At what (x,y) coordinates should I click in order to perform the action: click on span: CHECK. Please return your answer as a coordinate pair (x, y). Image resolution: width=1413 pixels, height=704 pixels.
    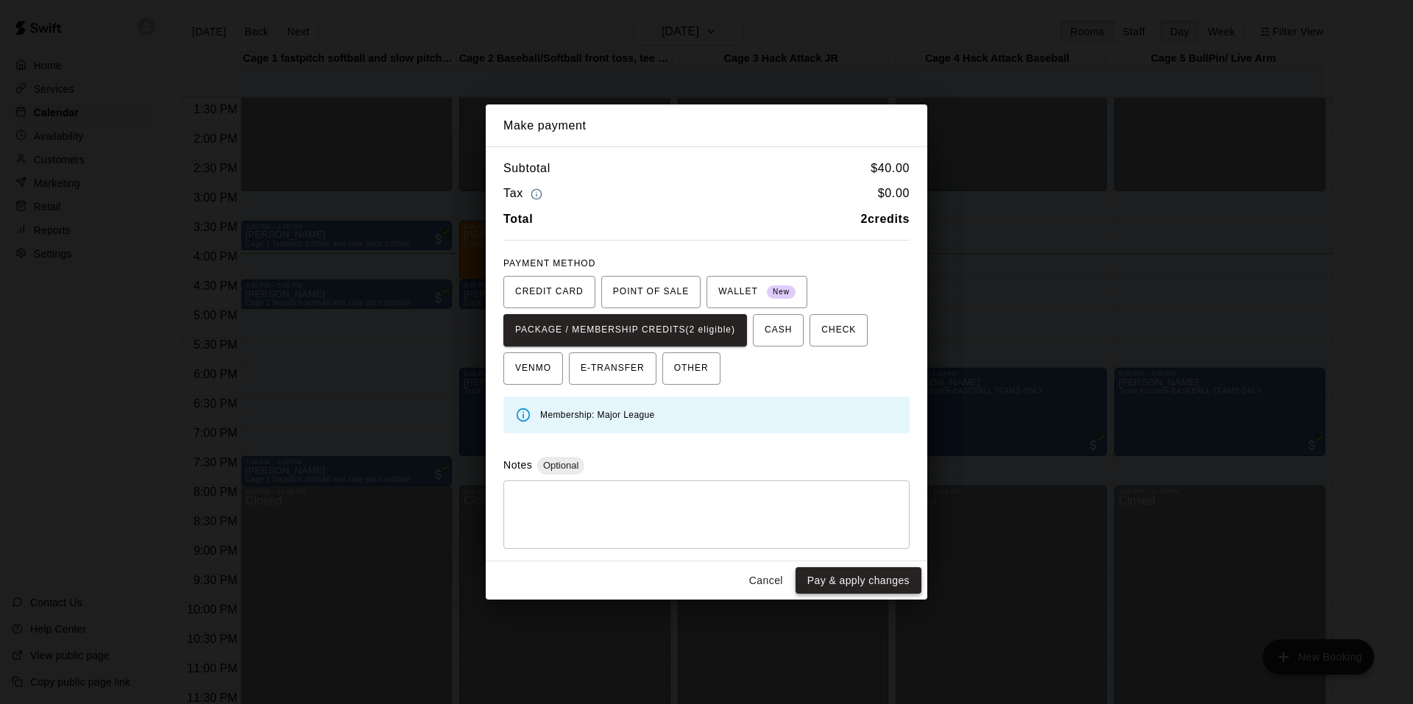
    Looking at the image, I should click on (838, 330).